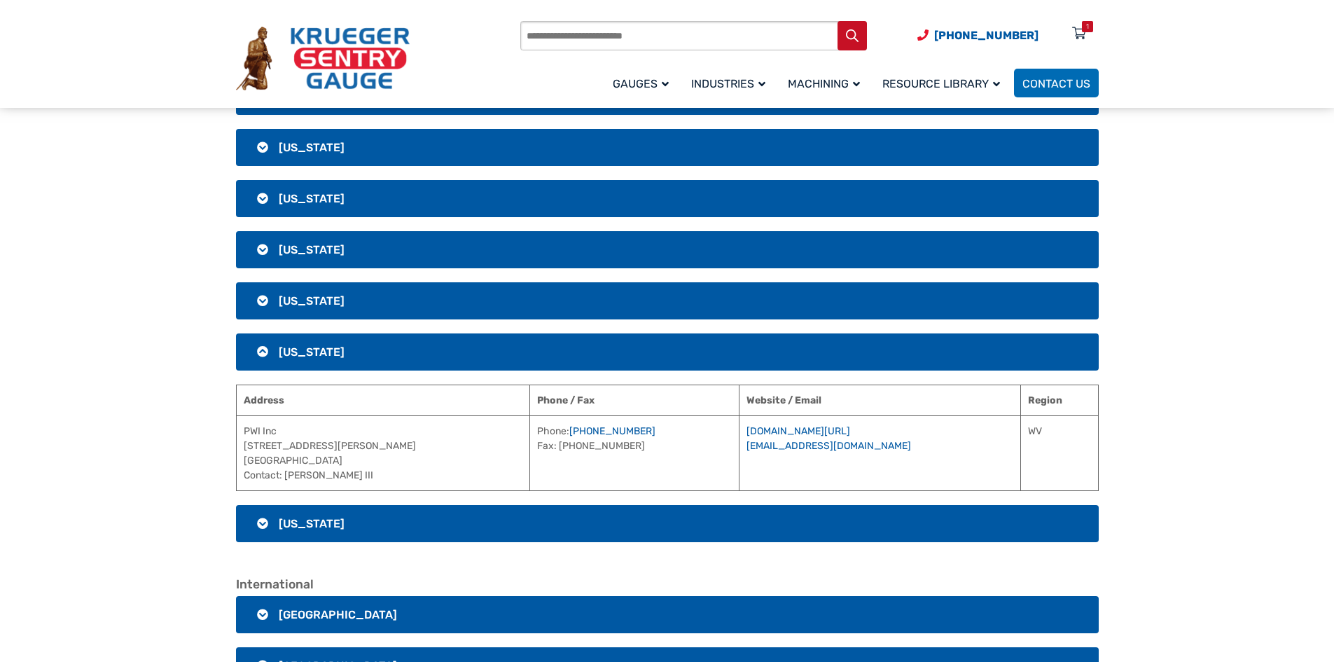 Image resolution: width=1334 pixels, height=662 pixels. Describe the element at coordinates (944, 83) in the screenshot. I see `a: Resource Library` at that location.